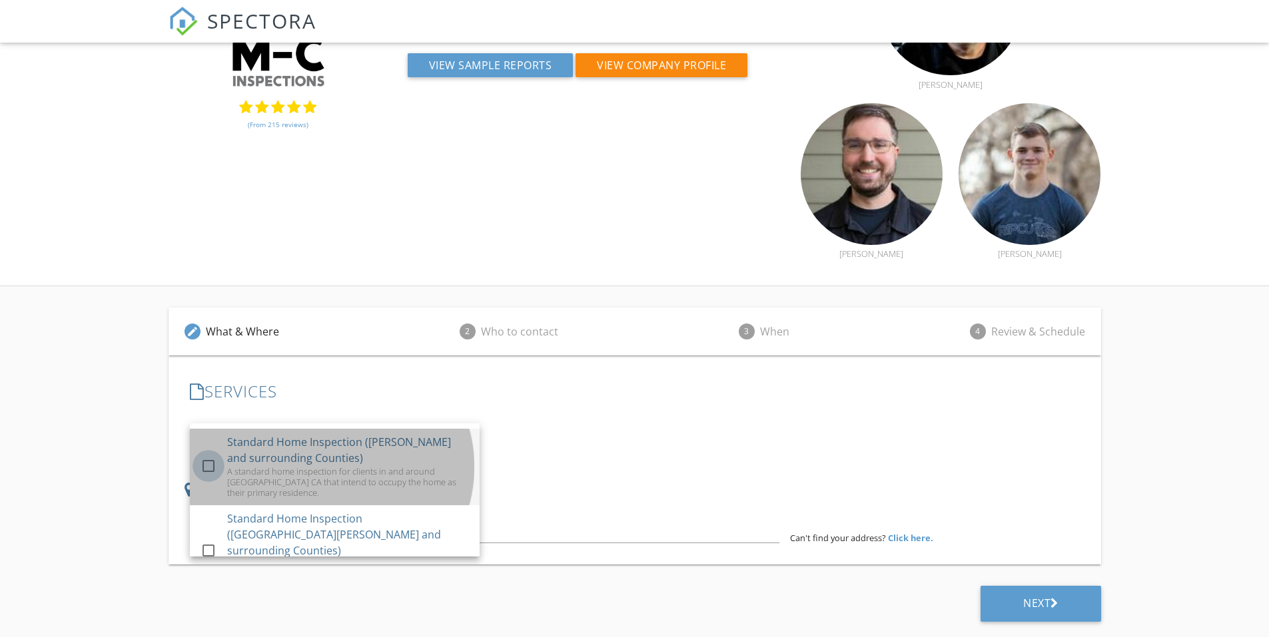  What do you see at coordinates (1040, 603) in the screenshot?
I see `div: Next` at bounding box center [1040, 603].